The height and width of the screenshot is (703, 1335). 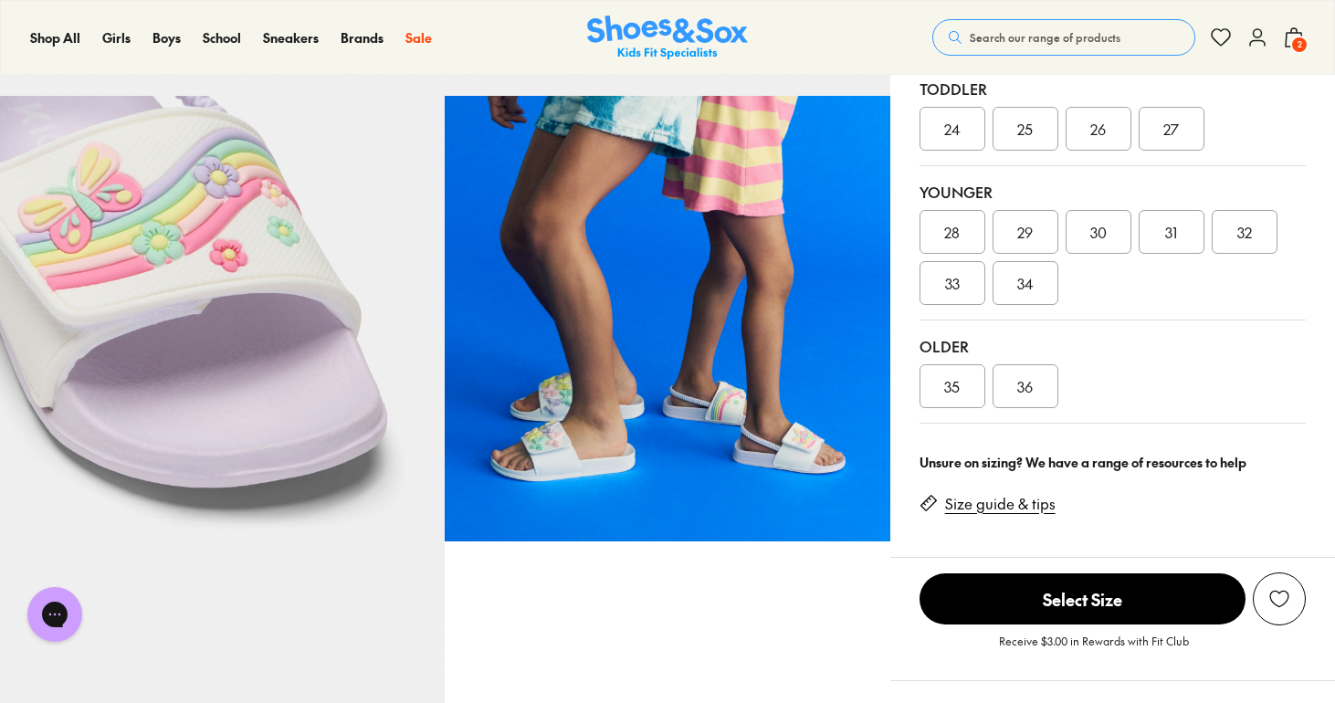 What do you see at coordinates (952, 283) in the screenshot?
I see `span: 33` at bounding box center [952, 283].